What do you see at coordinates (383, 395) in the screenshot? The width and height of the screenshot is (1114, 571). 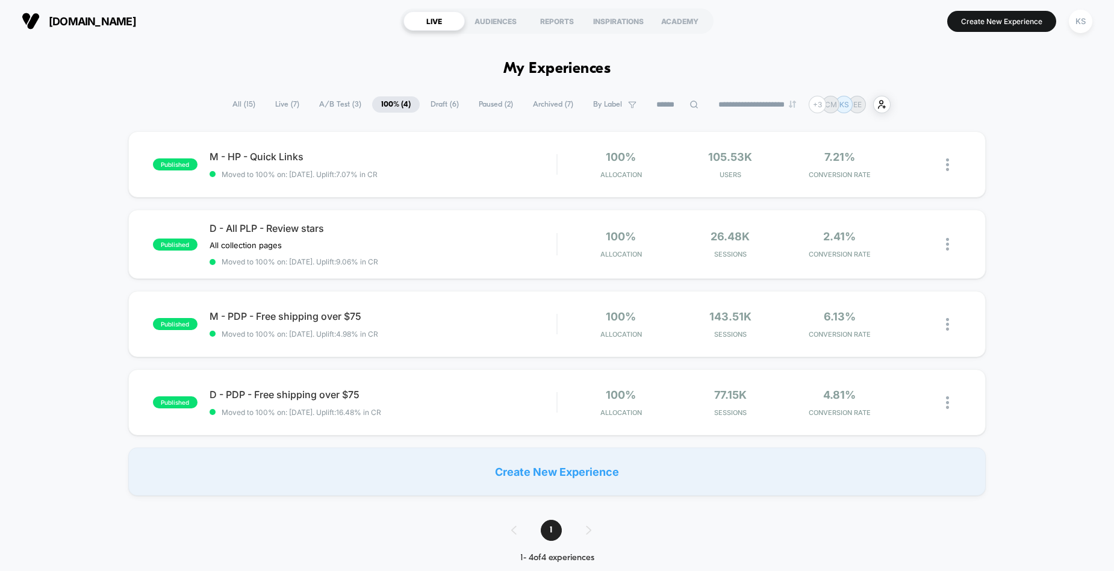 I see `span: D - PDP - Free shipping over $75` at bounding box center [383, 395].